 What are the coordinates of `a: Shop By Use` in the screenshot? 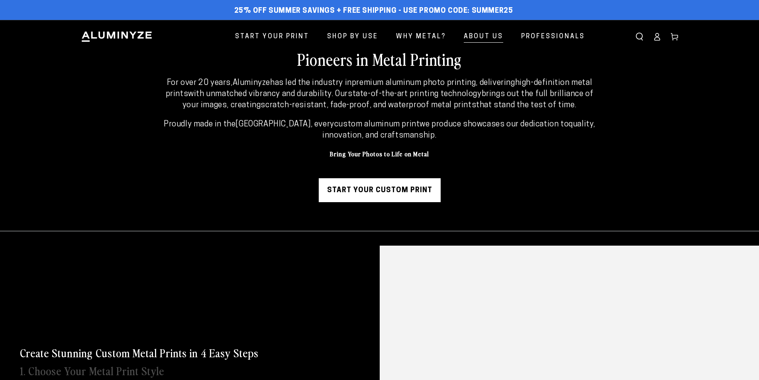 It's located at (353, 37).